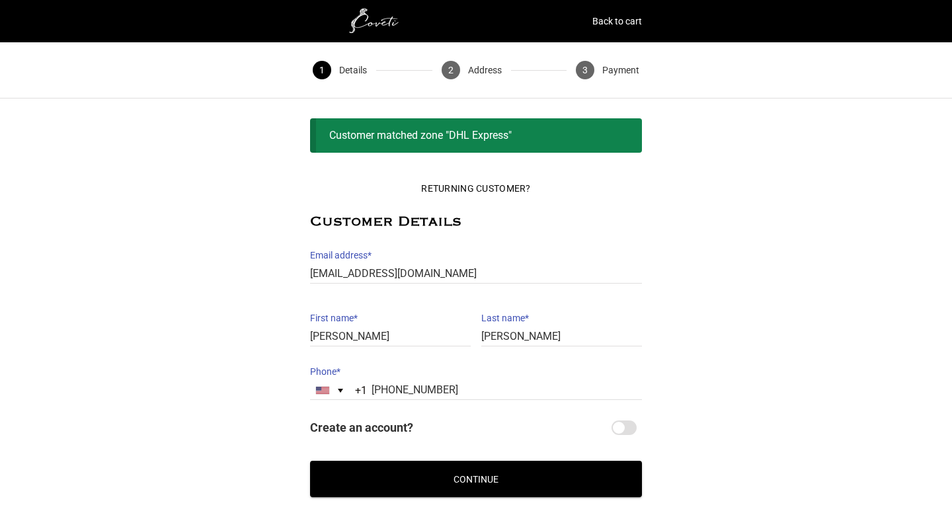 This screenshot has width=952, height=515. I want to click on span: 3, so click(585, 70).